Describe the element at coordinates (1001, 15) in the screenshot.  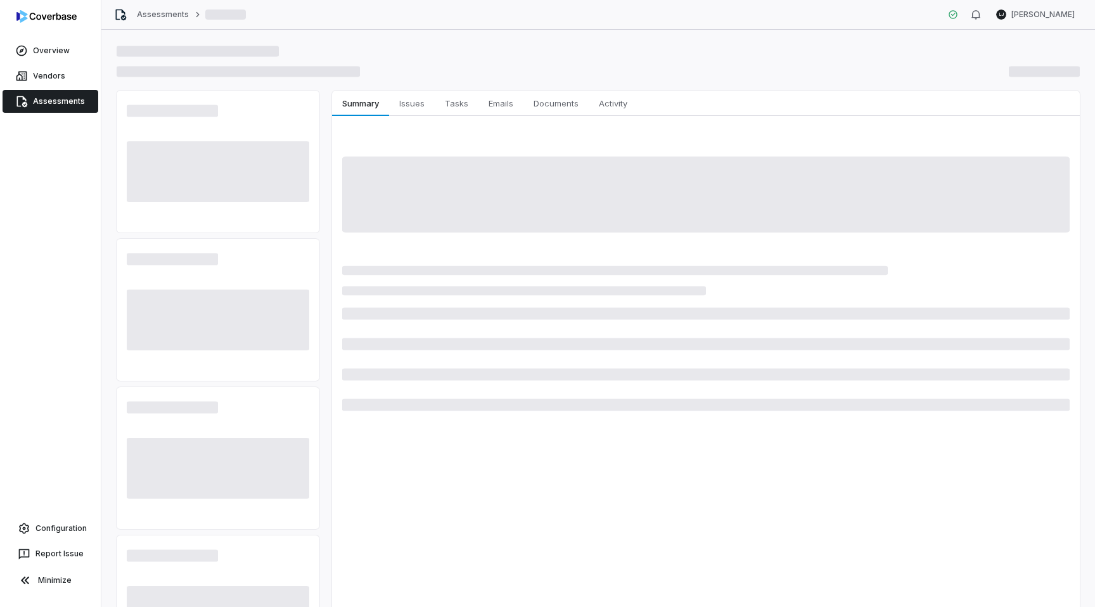
I see `span: LJ` at that location.